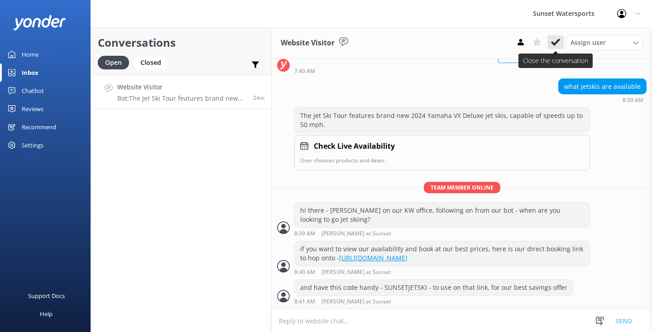 This screenshot has width=652, height=332. I want to click on div: Open, so click(113, 63).